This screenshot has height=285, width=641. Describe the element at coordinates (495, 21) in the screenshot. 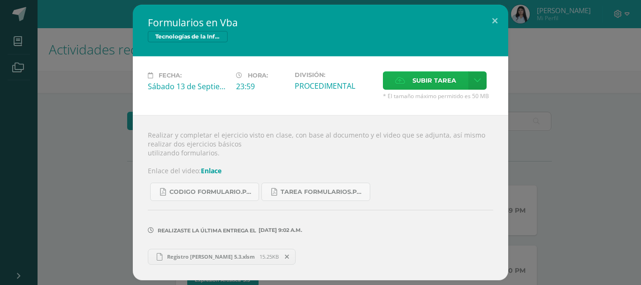

I see `button: Close (Esc)` at that location.